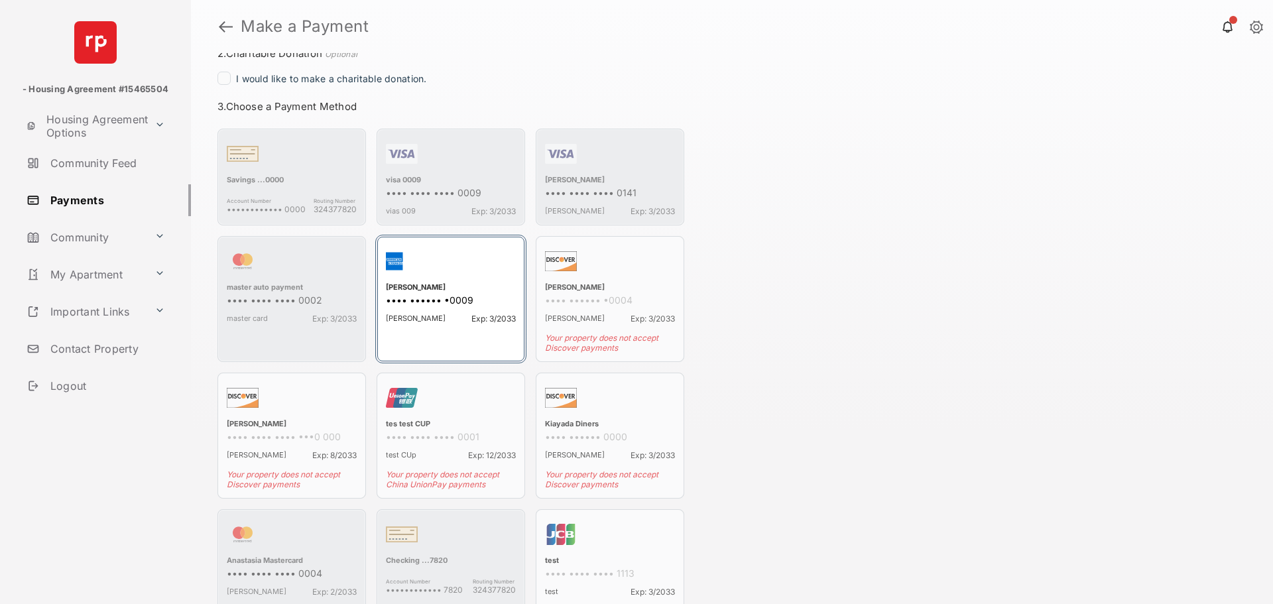 The width and height of the screenshot is (1273, 604). I want to click on span: I would like to make a charitable donation., so click(331, 78).